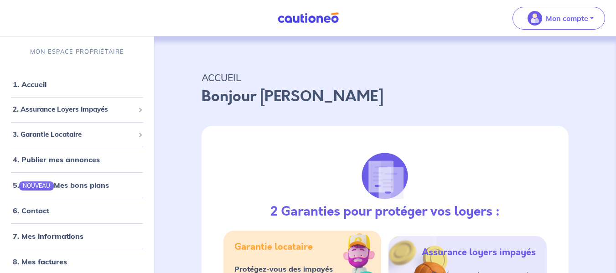  What do you see at coordinates (31, 211) in the screenshot?
I see `a: 6. Contact` at bounding box center [31, 211].